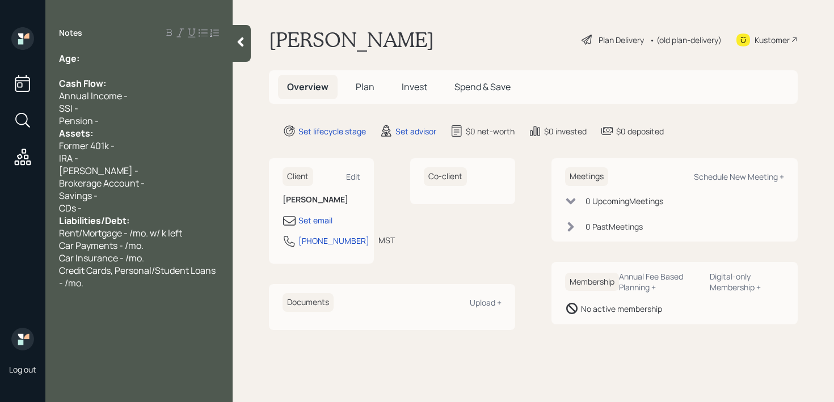 This screenshot has width=834, height=402. What do you see at coordinates (621, 309) in the screenshot?
I see `div: No active membership` at bounding box center [621, 309].